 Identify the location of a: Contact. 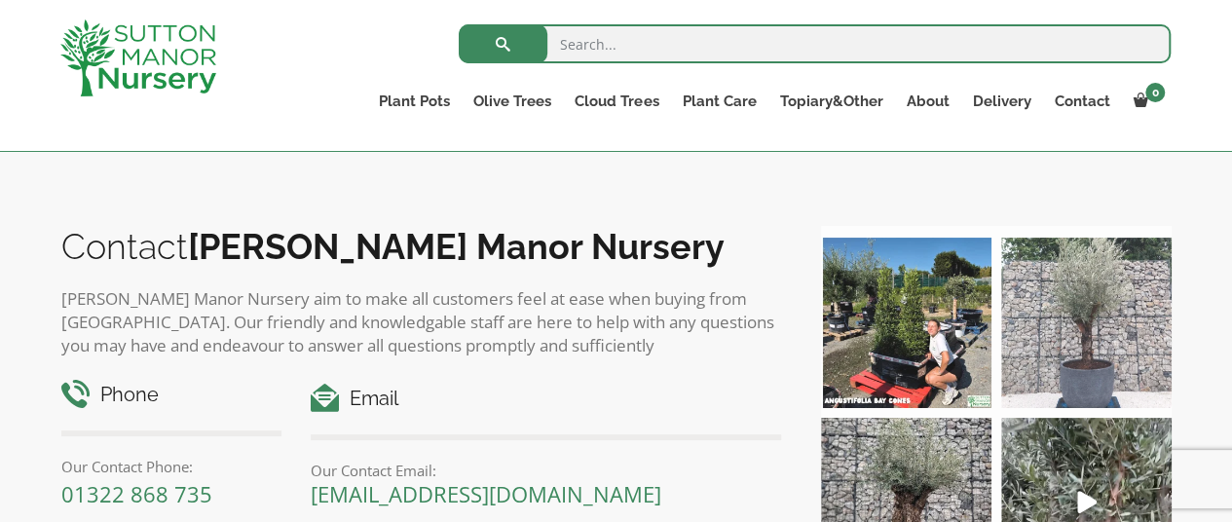
(1081, 101).